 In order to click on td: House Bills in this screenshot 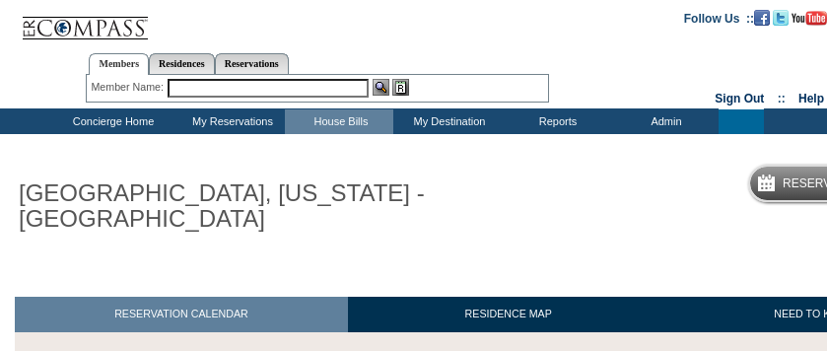, I will do `click(339, 121)`.